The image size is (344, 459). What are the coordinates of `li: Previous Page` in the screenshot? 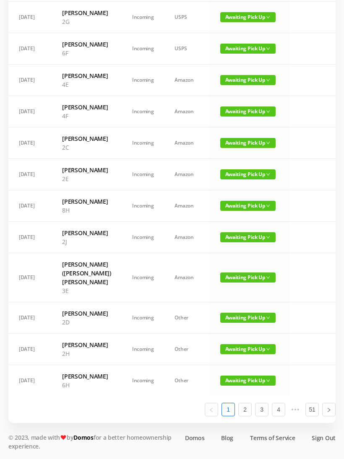 It's located at (211, 410).